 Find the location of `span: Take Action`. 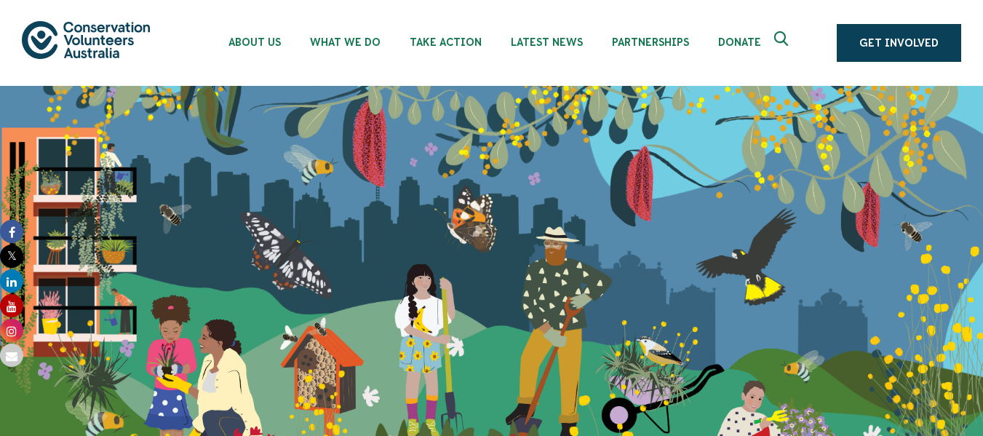

span: Take Action is located at coordinates (445, 42).